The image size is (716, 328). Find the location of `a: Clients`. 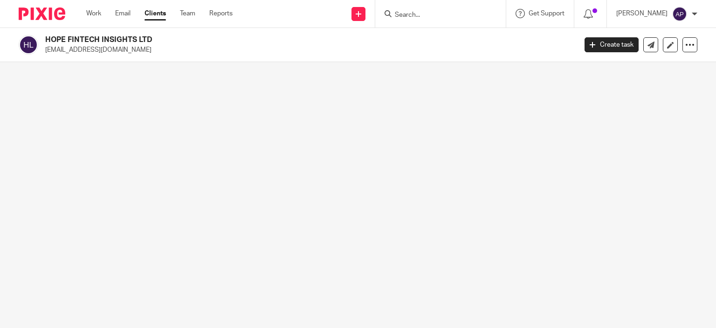

a: Clients is located at coordinates (155, 14).